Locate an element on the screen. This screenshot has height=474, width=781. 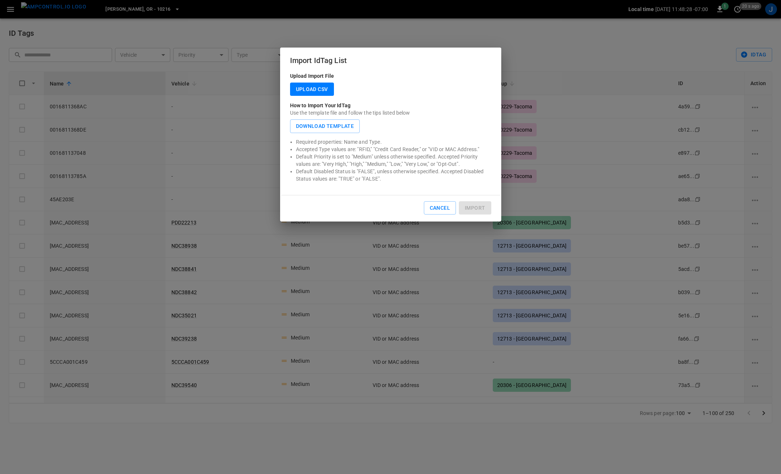
p: Default Priority is set to "Medium" unless otherwise specified. Accepted Priority values are: "Ve... is located at coordinates (394, 160).